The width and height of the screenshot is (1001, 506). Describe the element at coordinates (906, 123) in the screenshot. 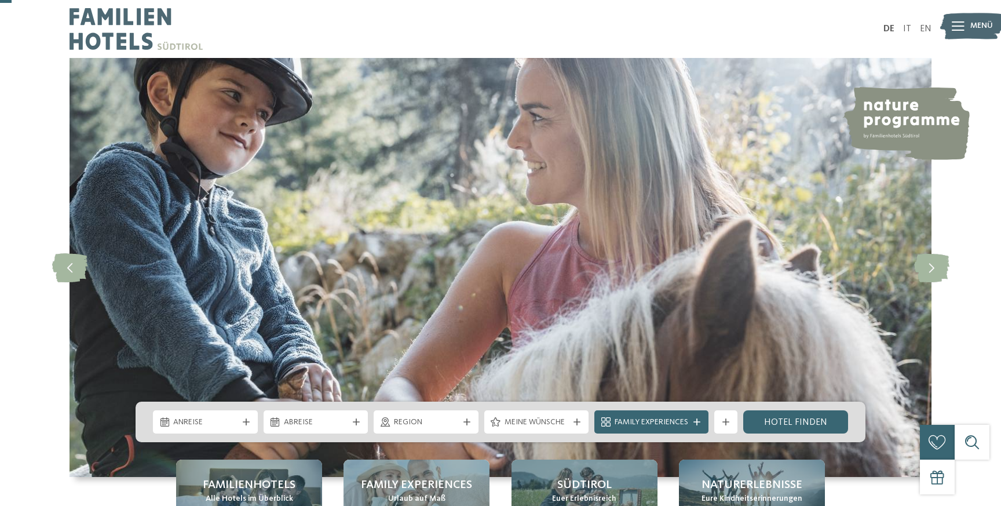

I see `img: nature programme by Familienhotels Südtirol` at that location.